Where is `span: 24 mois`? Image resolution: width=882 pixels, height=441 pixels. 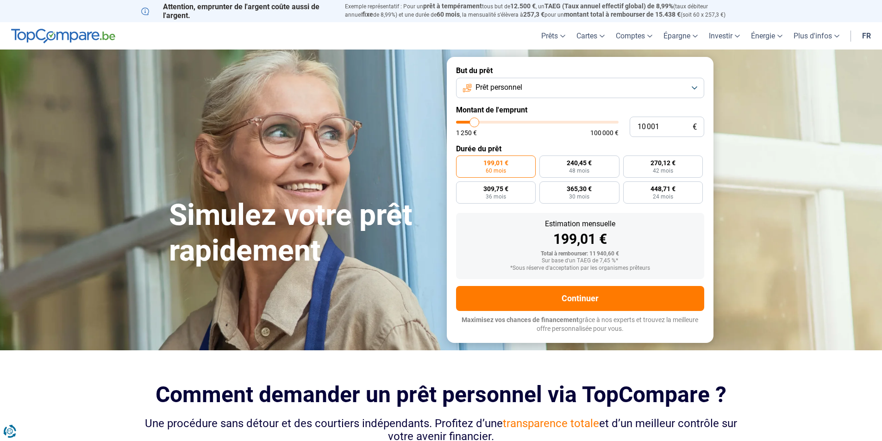 span: 24 mois is located at coordinates (663, 197).